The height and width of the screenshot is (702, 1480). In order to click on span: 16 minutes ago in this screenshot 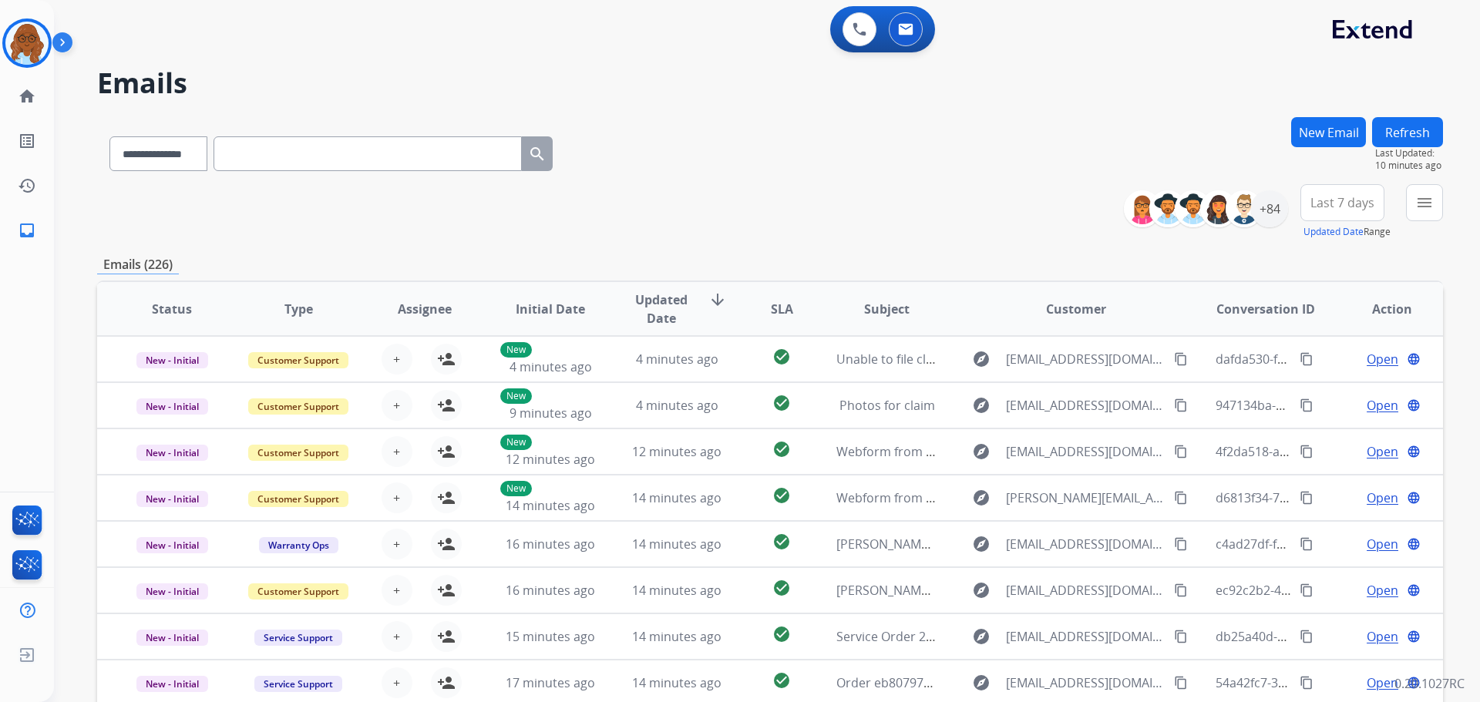, I will do `click(550, 591)`.